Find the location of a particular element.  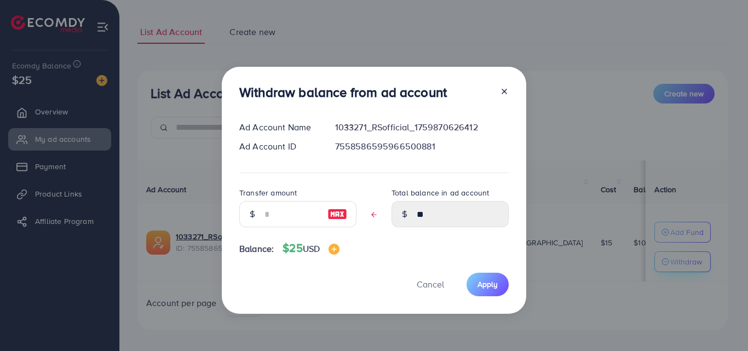

span: Apply is located at coordinates (487, 284).